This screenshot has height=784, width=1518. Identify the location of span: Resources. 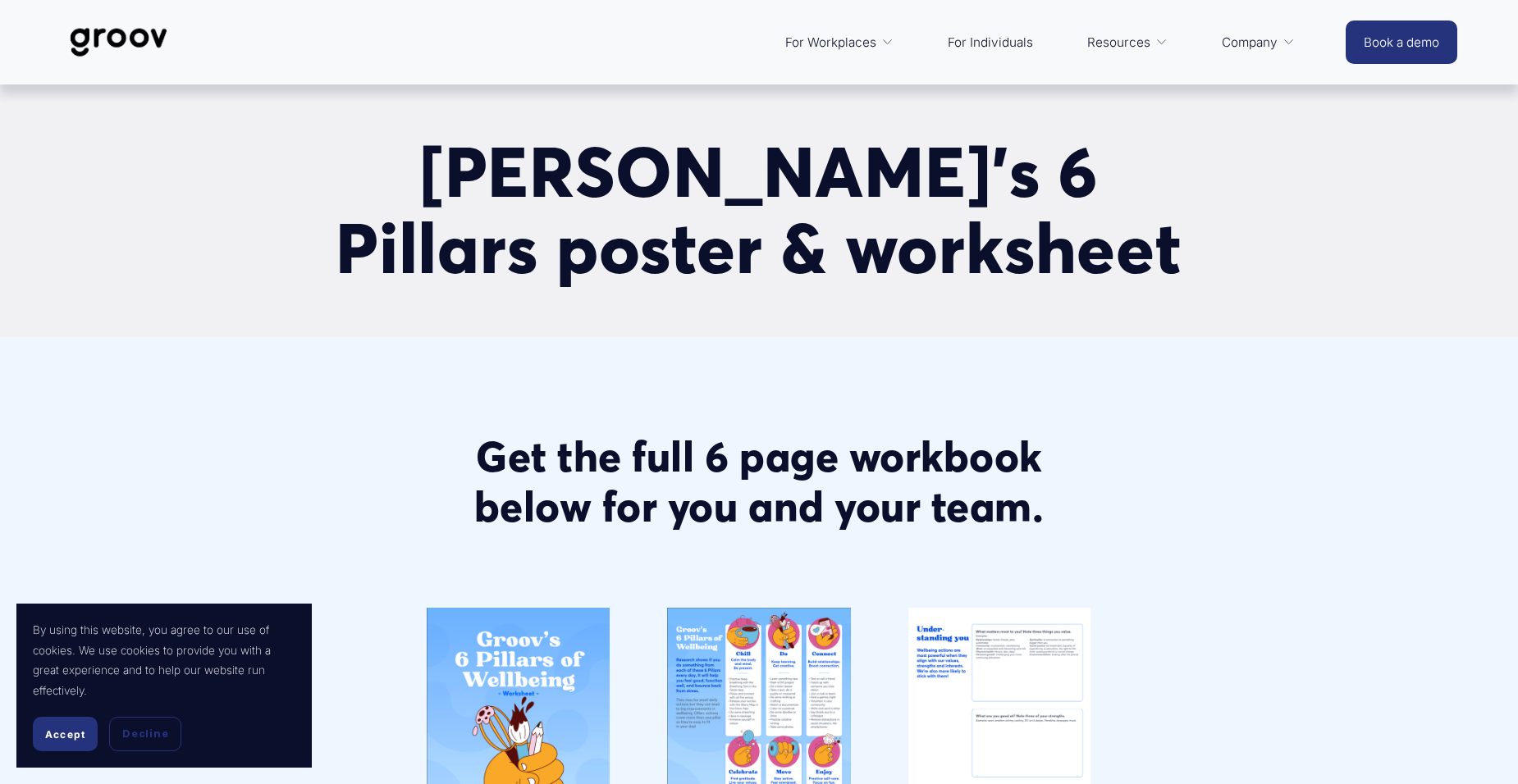
(1118, 43).